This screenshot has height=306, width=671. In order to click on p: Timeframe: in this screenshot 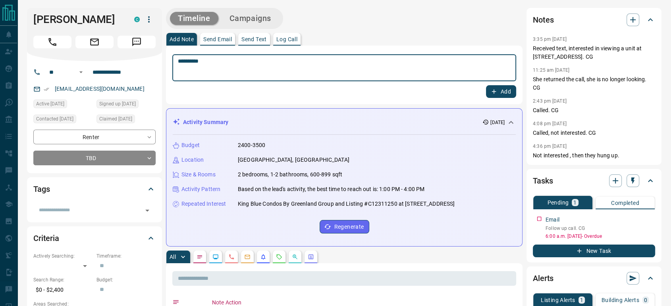, I will do `click(126, 256)`.